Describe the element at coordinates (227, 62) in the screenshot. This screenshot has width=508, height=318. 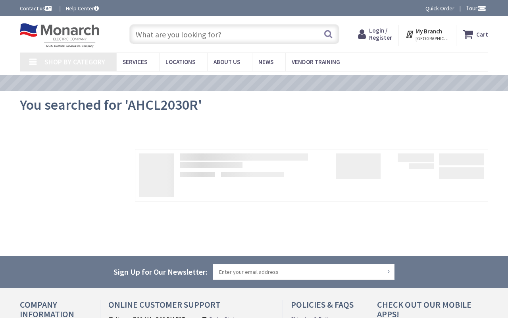
I see `span: About Us` at that location.